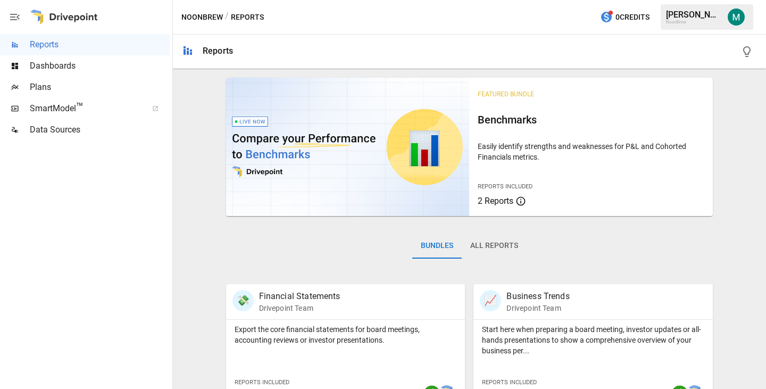 Image resolution: width=766 pixels, height=389 pixels. I want to click on div: Reports, so click(218, 51).